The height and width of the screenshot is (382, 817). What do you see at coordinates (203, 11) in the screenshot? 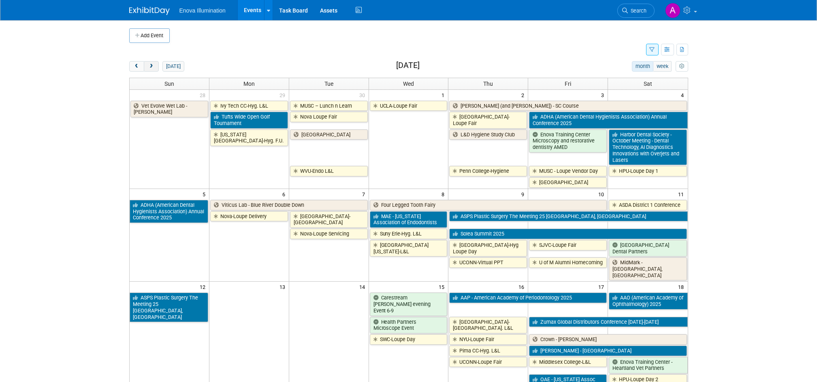
I see `span: Enova Illumination` at bounding box center [203, 11].